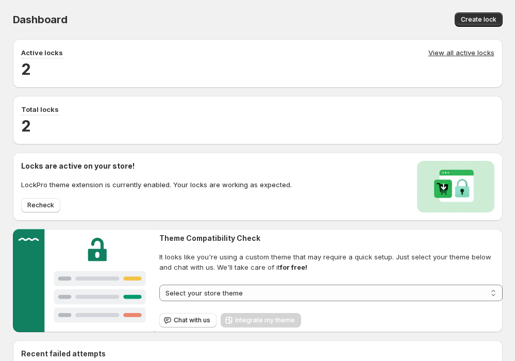  Describe the element at coordinates (479, 20) in the screenshot. I see `button: Create lock` at that location.